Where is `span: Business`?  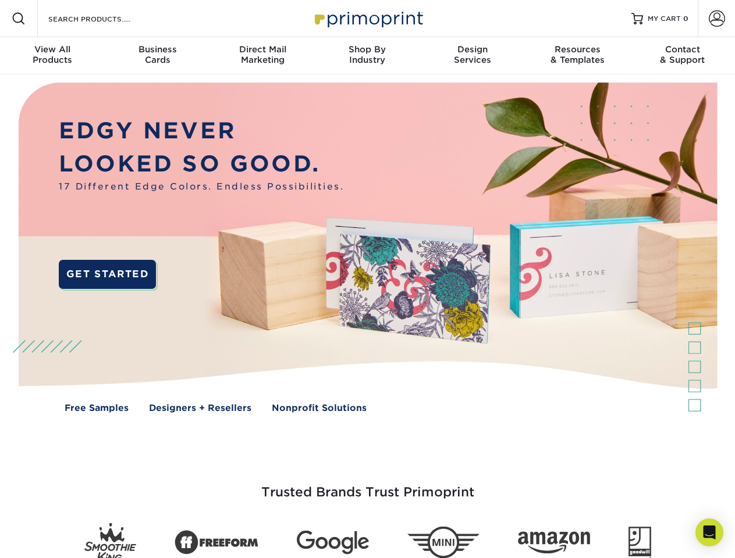 span: Business is located at coordinates (157, 49).